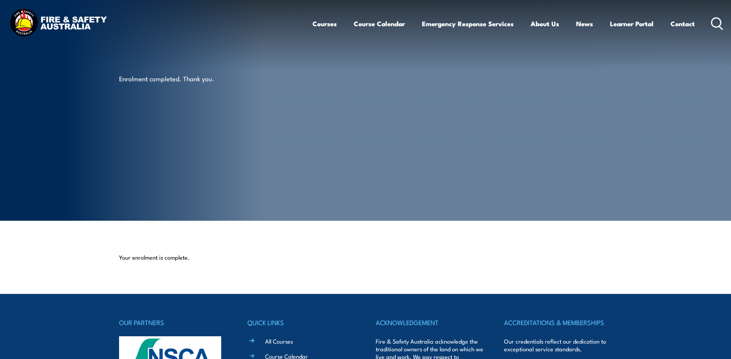 The width and height of the screenshot is (731, 359). I want to click on h4: QUICK LINKS, so click(301, 323).